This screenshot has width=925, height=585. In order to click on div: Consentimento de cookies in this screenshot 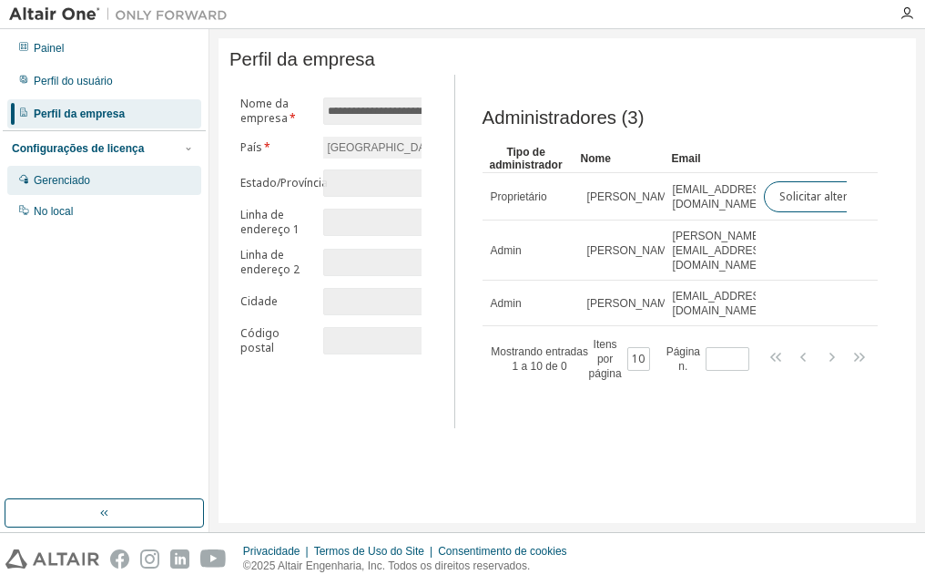, I will do `click(507, 551)`.